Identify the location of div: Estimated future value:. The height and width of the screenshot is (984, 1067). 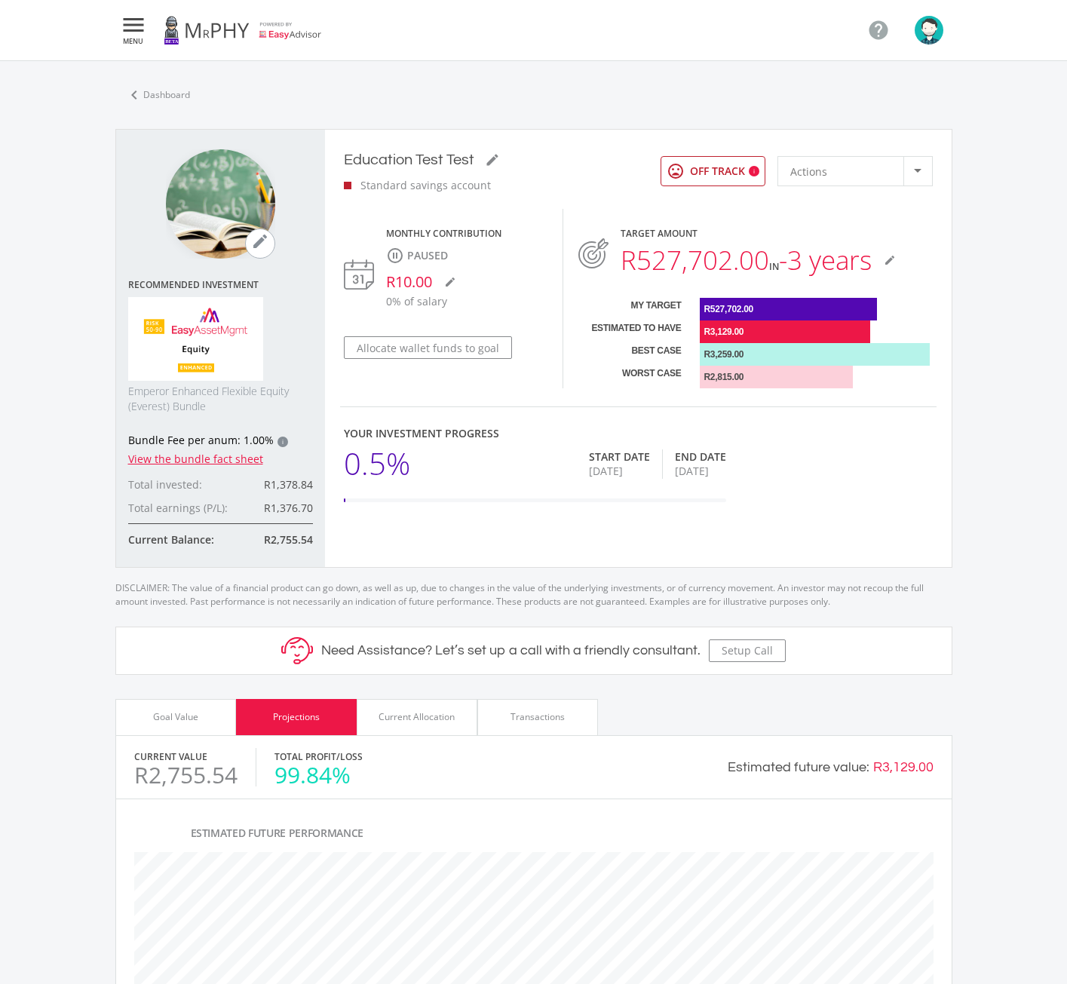
(798, 767).